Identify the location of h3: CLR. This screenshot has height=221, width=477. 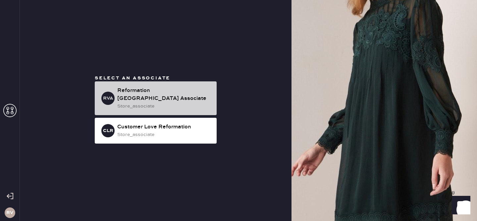
(108, 131).